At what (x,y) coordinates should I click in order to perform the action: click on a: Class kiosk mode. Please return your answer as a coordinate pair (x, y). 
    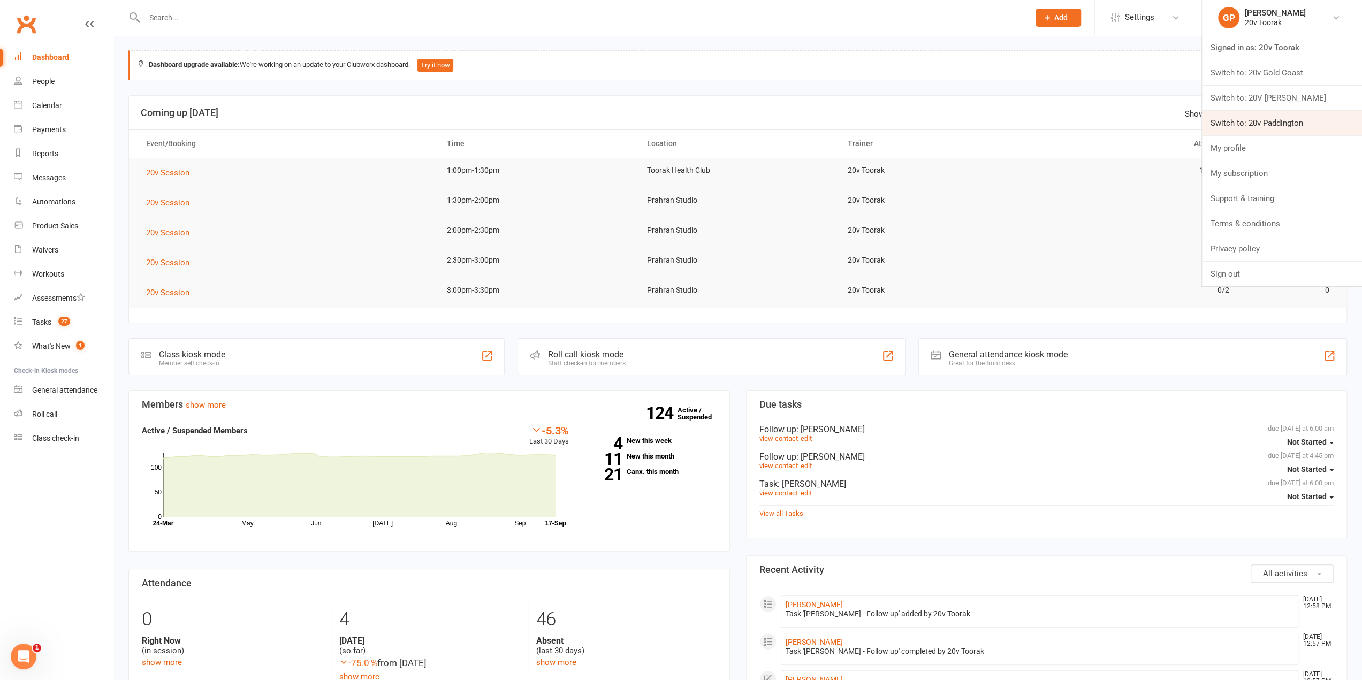
    Looking at the image, I should click on (63, 438).